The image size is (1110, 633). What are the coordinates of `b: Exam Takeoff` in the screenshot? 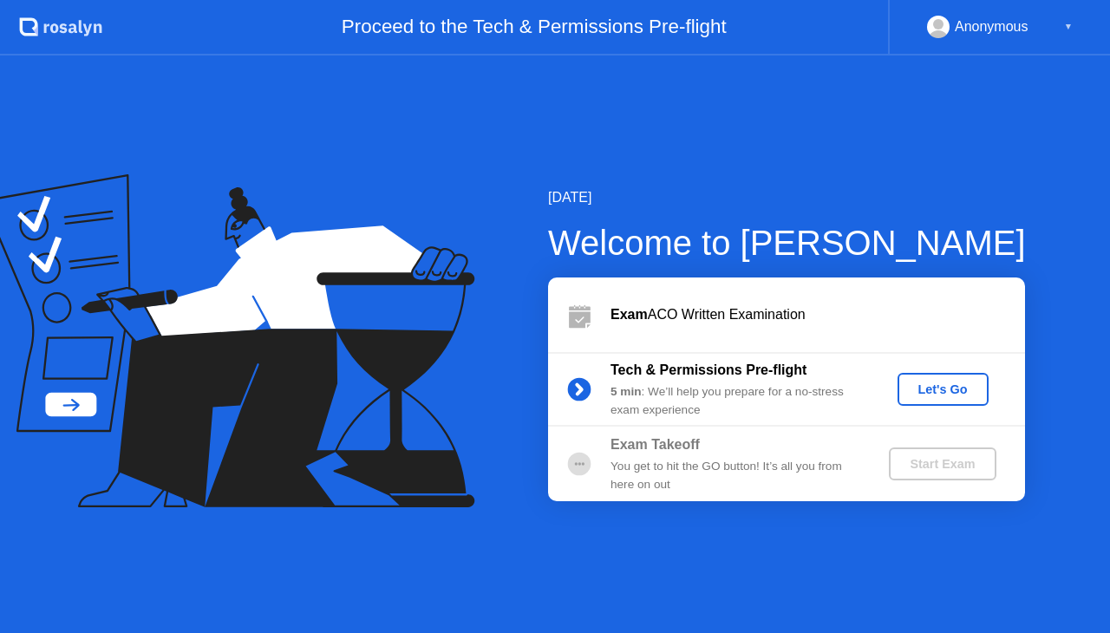 It's located at (655, 444).